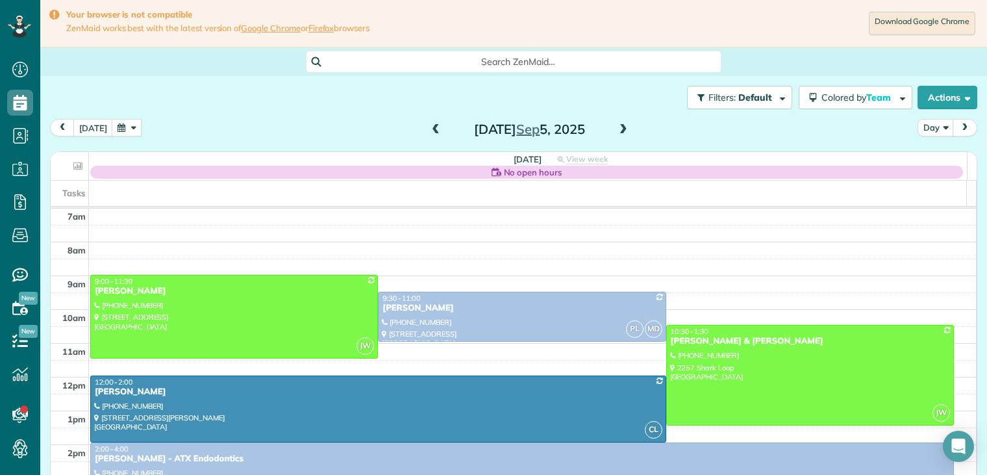 This screenshot has height=475, width=987. I want to click on span: 9:30 - 11:00, so click(401, 298).